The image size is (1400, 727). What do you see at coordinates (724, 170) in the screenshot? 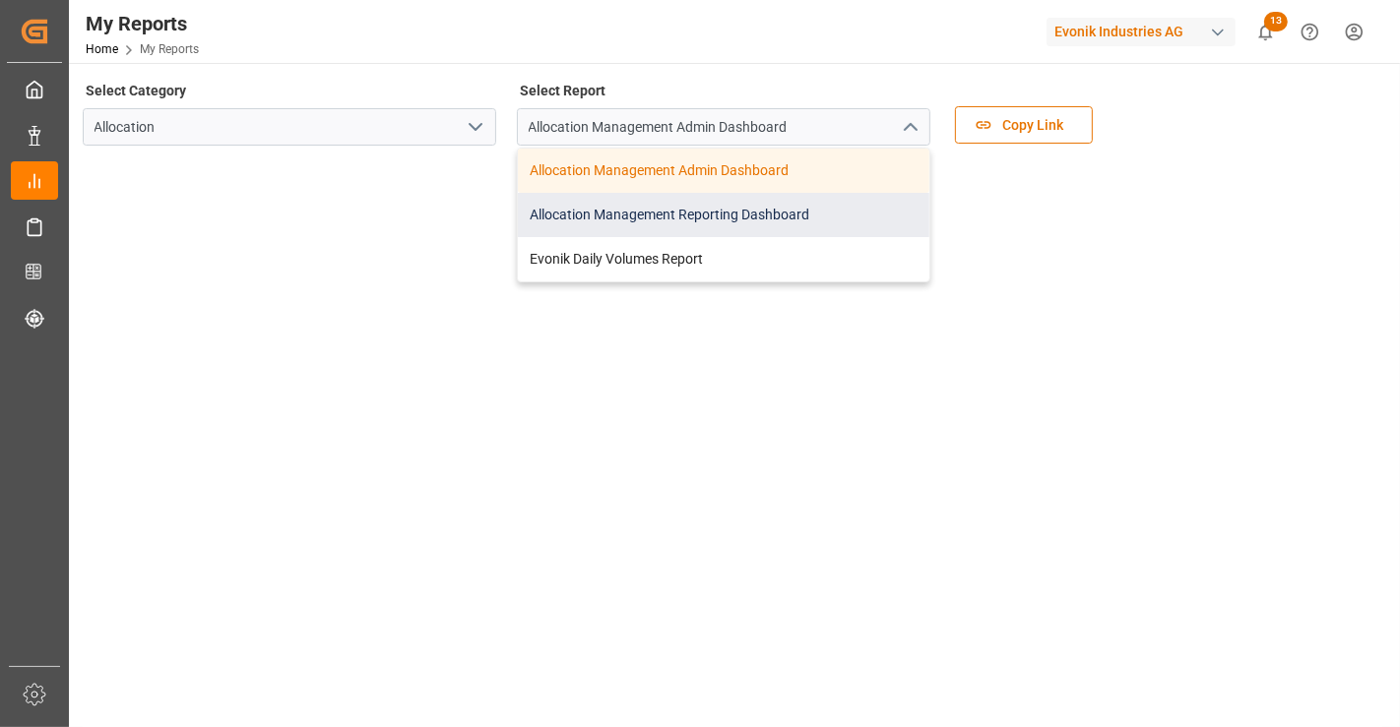
I see `div: Allocation Management Admin Dashboard` at bounding box center [724, 170].